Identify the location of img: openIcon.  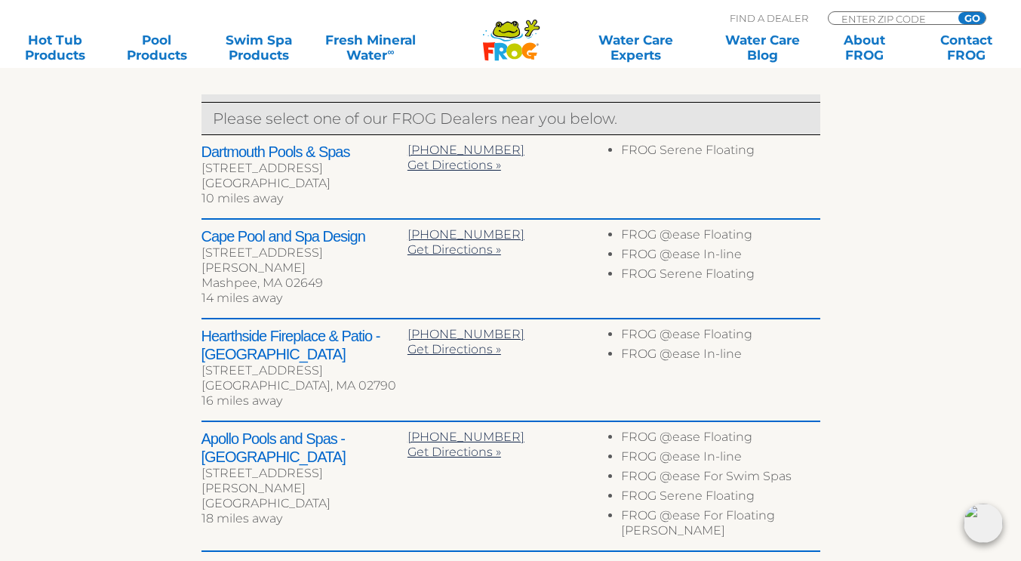
(984, 523).